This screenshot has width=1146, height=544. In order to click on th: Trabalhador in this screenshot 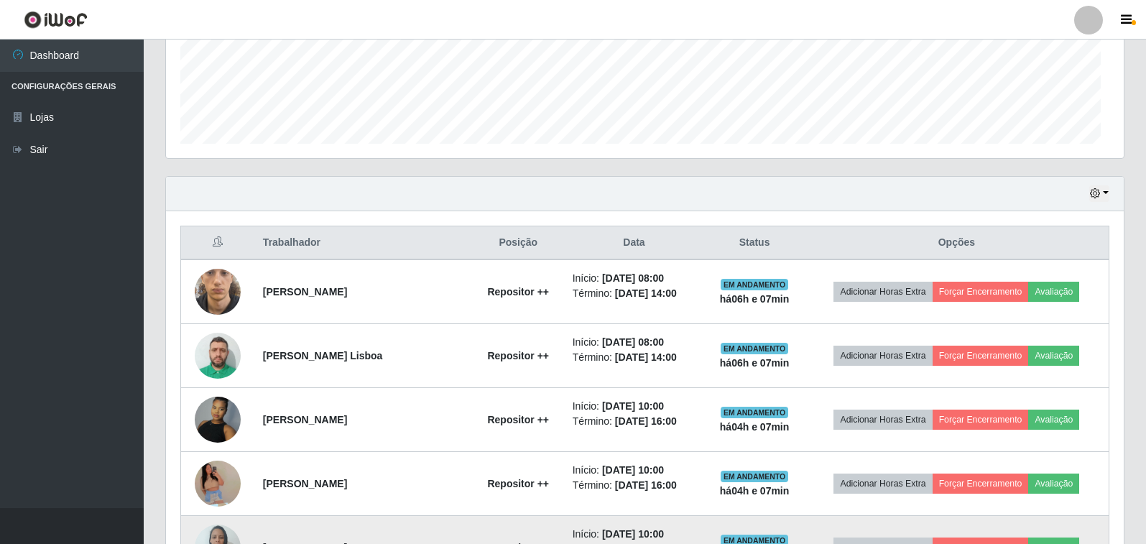, I will do `click(363, 243)`.